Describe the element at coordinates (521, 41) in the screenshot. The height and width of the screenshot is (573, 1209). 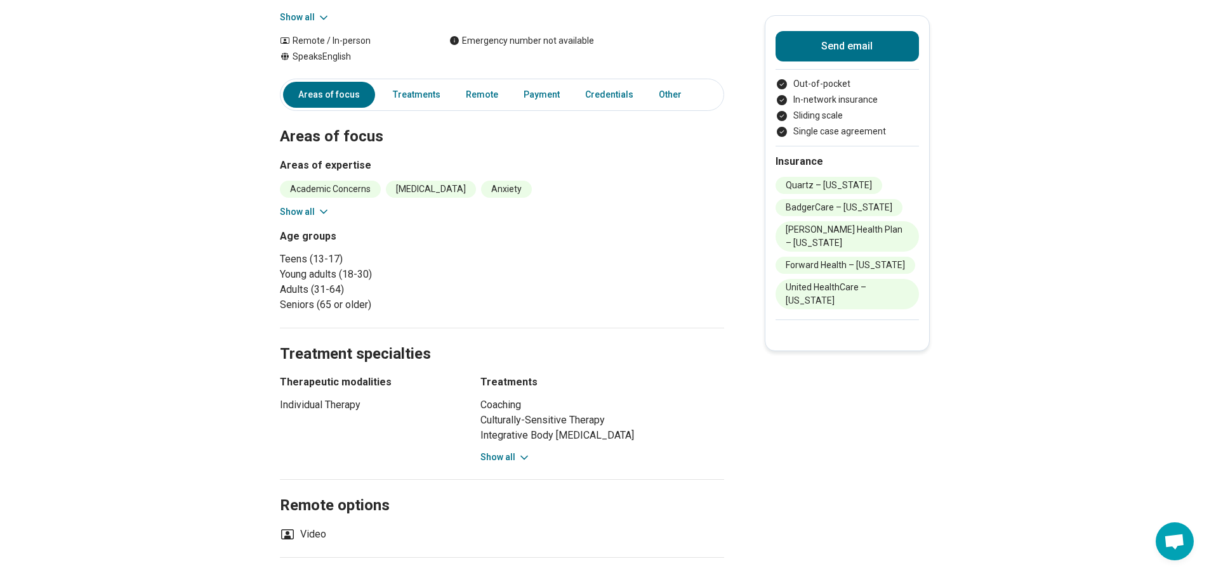
I see `div: Emergency number not available` at that location.